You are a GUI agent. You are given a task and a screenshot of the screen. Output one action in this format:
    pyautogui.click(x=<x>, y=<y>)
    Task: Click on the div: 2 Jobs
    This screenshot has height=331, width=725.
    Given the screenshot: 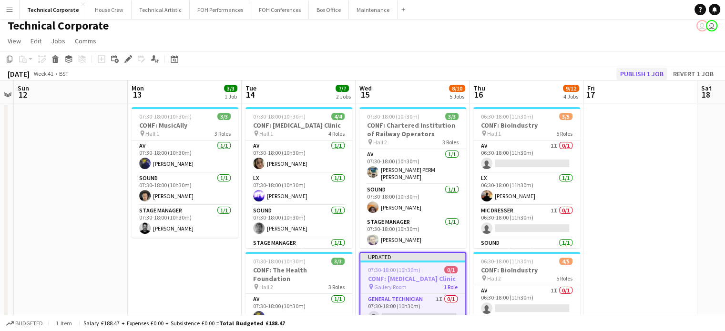 What is the action you would take?
    pyautogui.click(x=343, y=96)
    